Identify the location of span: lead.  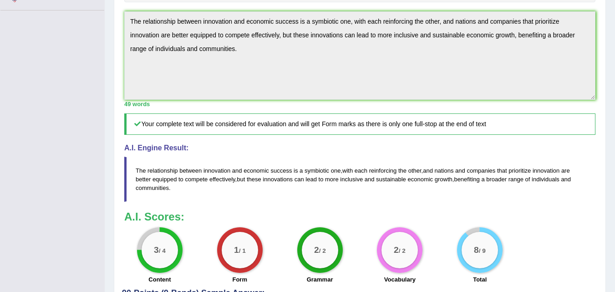
(311, 179).